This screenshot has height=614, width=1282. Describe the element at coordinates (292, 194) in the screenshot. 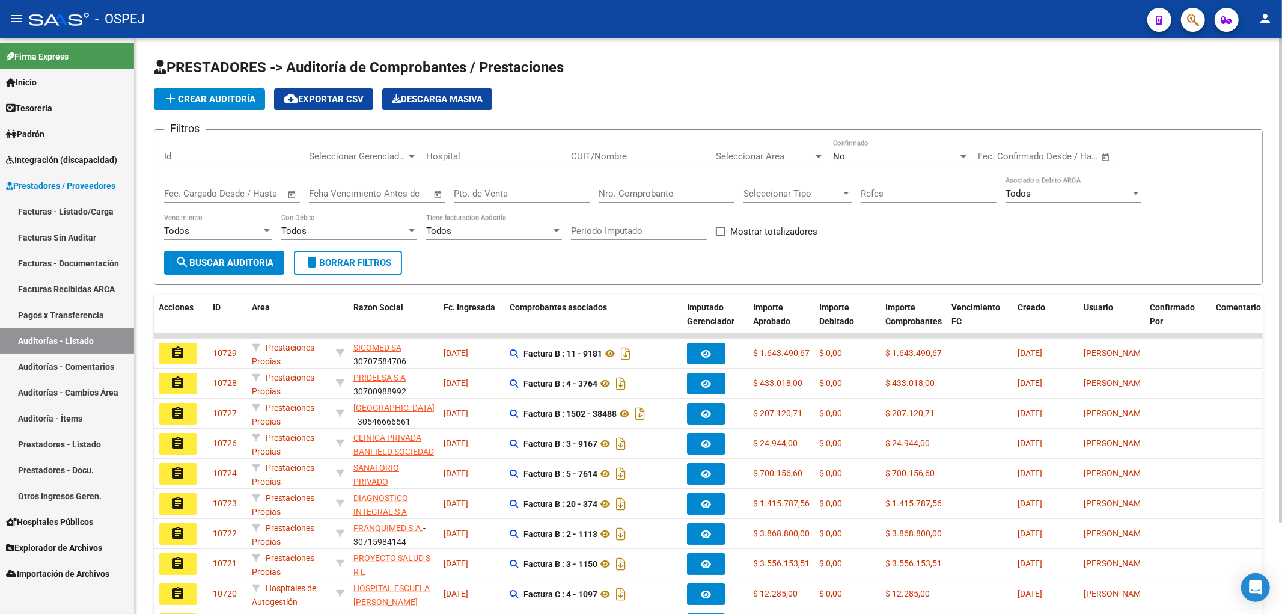

I see `button: Open calendar` at that location.